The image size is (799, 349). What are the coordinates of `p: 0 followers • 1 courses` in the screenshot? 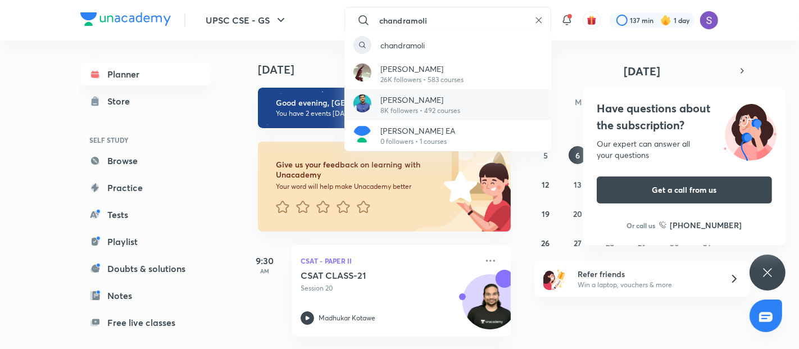 It's located at (417, 142).